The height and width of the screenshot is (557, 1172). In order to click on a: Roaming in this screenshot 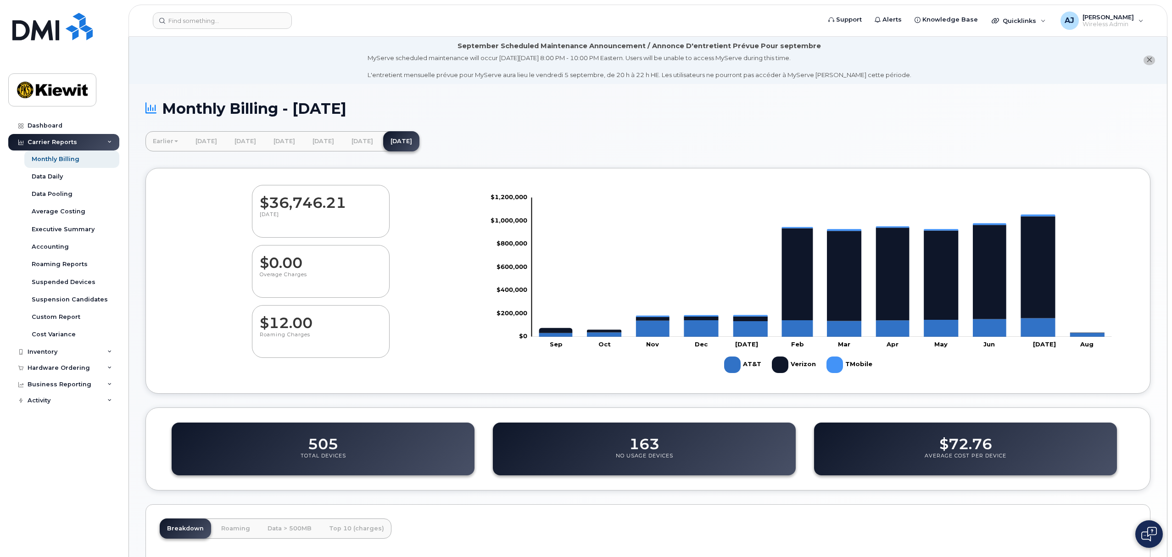, I will do `click(235, 529)`.